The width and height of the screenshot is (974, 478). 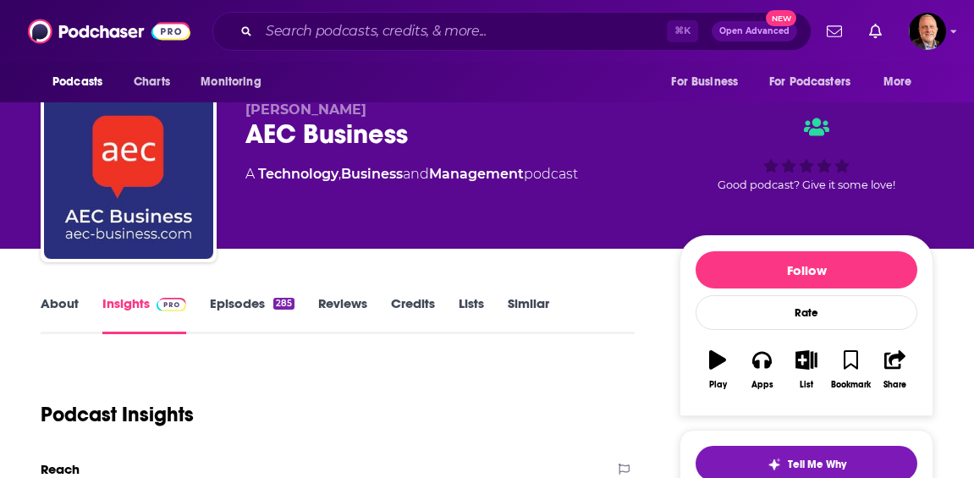 I want to click on button: Follow, so click(x=806, y=270).